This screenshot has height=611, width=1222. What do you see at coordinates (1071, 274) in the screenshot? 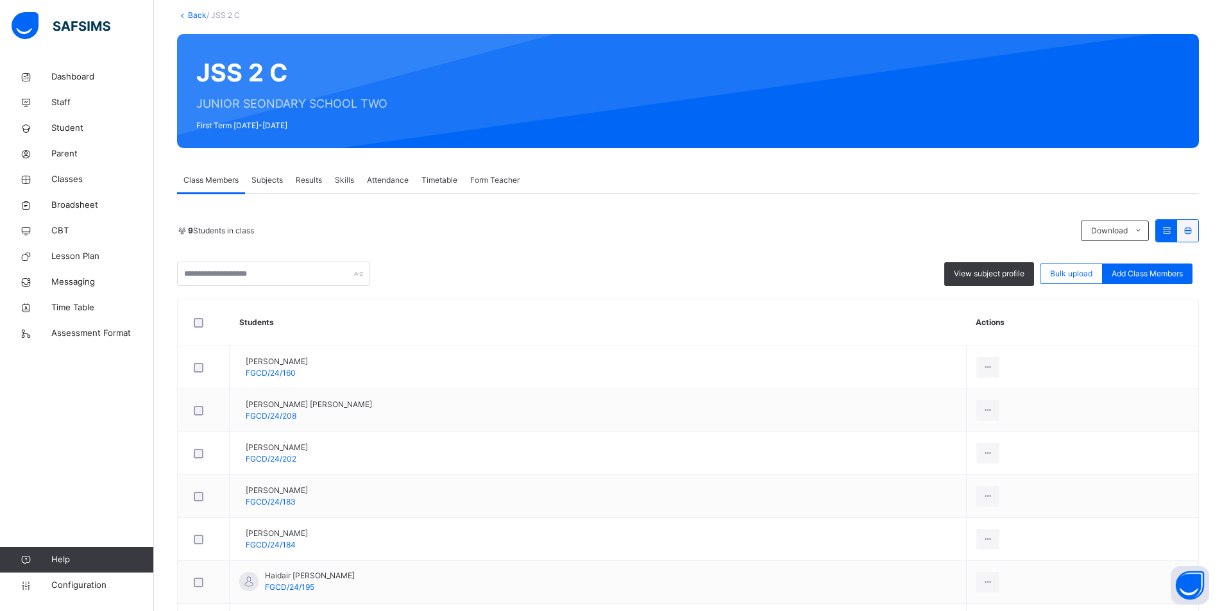
I see `span: Bulk upload` at bounding box center [1071, 274].